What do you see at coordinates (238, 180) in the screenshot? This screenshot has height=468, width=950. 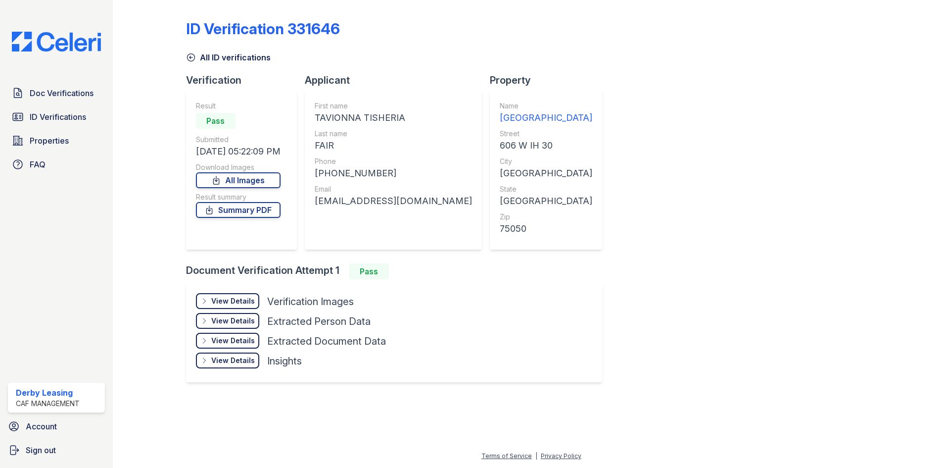 I see `a: All Images` at bounding box center [238, 180].